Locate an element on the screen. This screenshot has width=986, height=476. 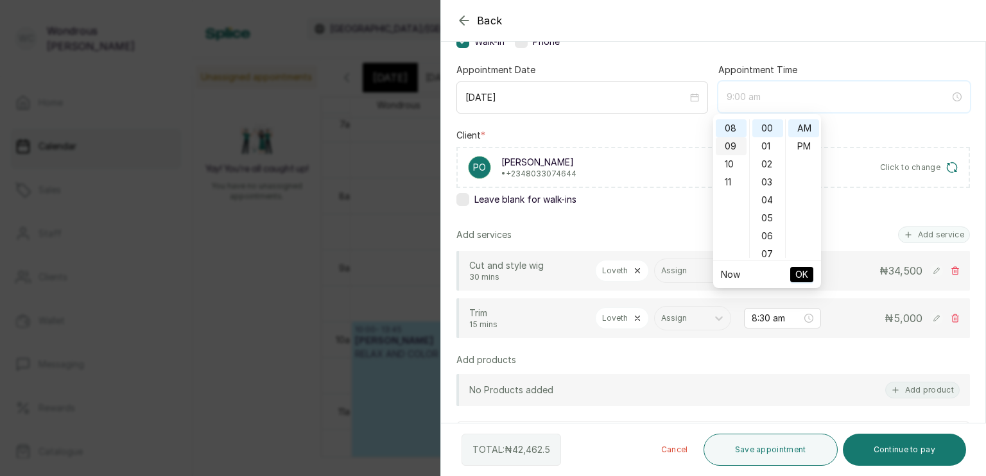
label: Appointment Date is located at coordinates (496, 70).